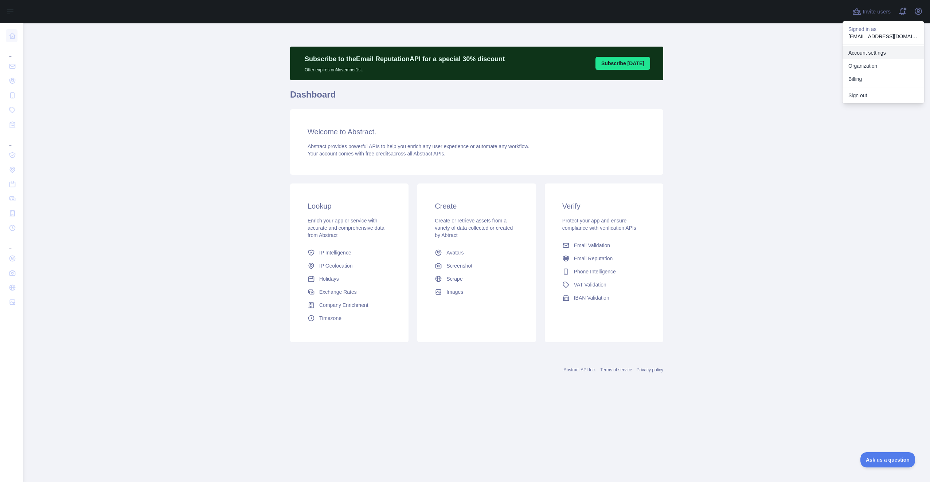  Describe the element at coordinates (604, 259) in the screenshot. I see `a: Email Reputation` at that location.